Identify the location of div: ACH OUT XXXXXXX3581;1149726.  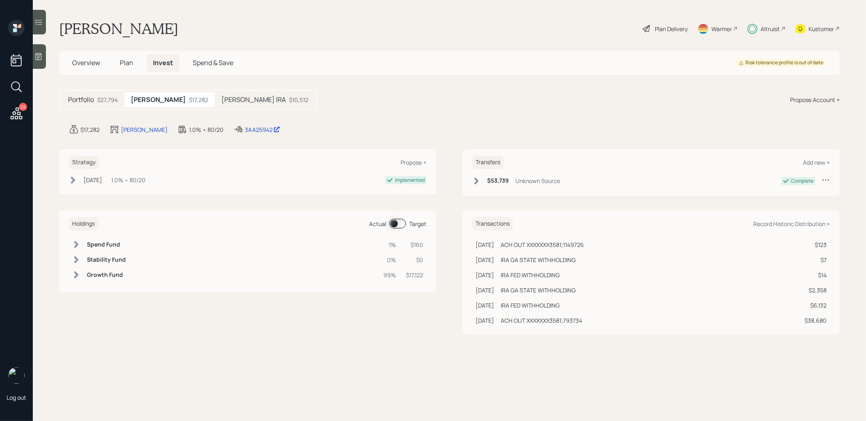
(542, 245).